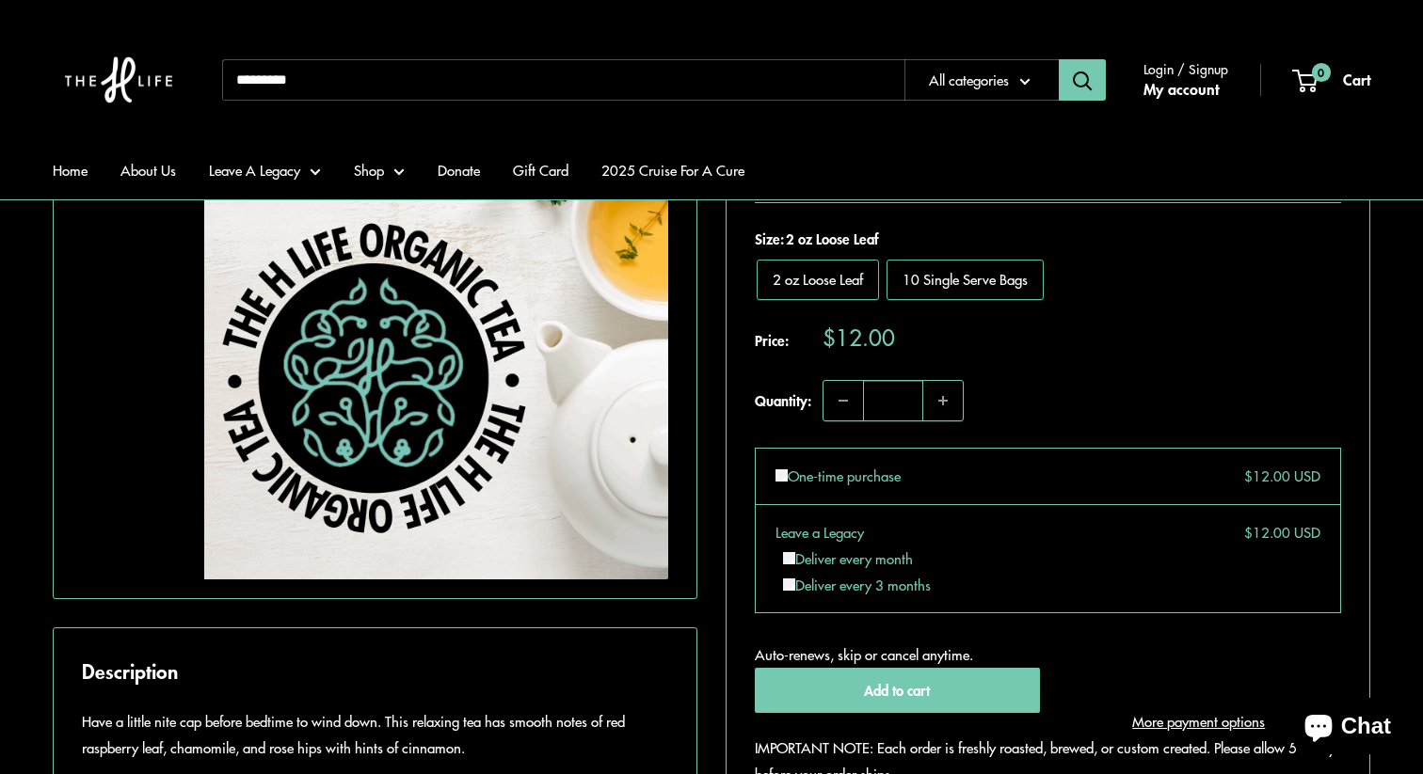 The height and width of the screenshot is (774, 1423). Describe the element at coordinates (843, 401) in the screenshot. I see `button: Decrease quantity` at that location.